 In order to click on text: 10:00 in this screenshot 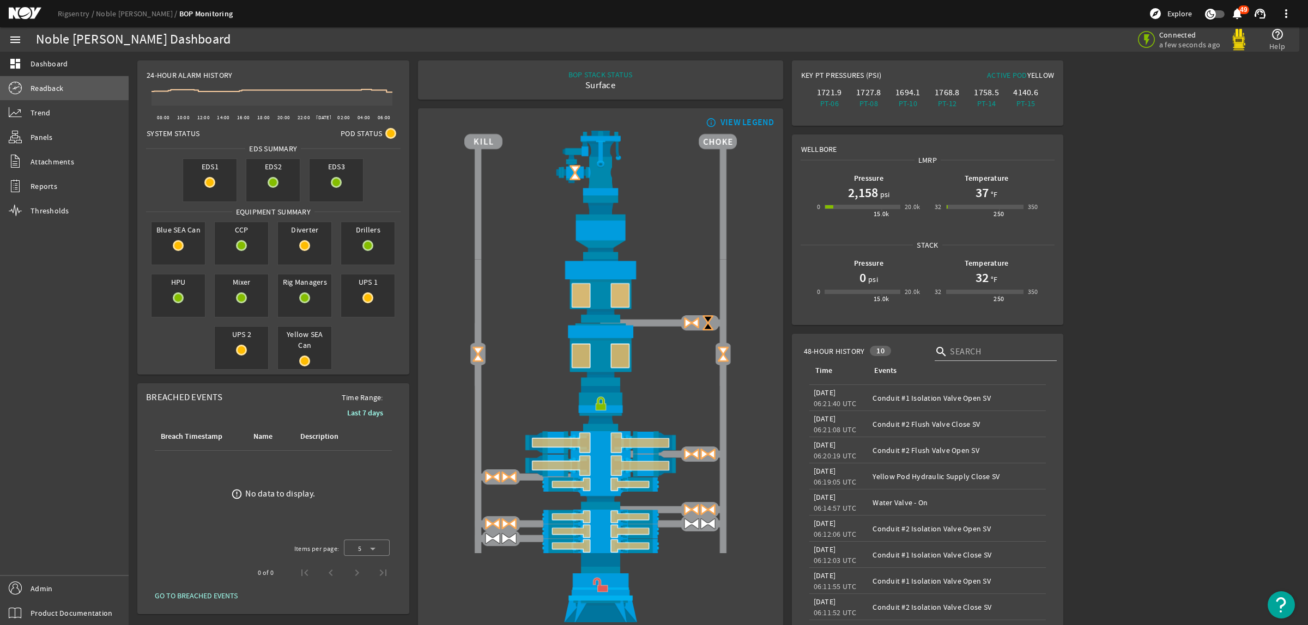, I will do `click(183, 118)`.